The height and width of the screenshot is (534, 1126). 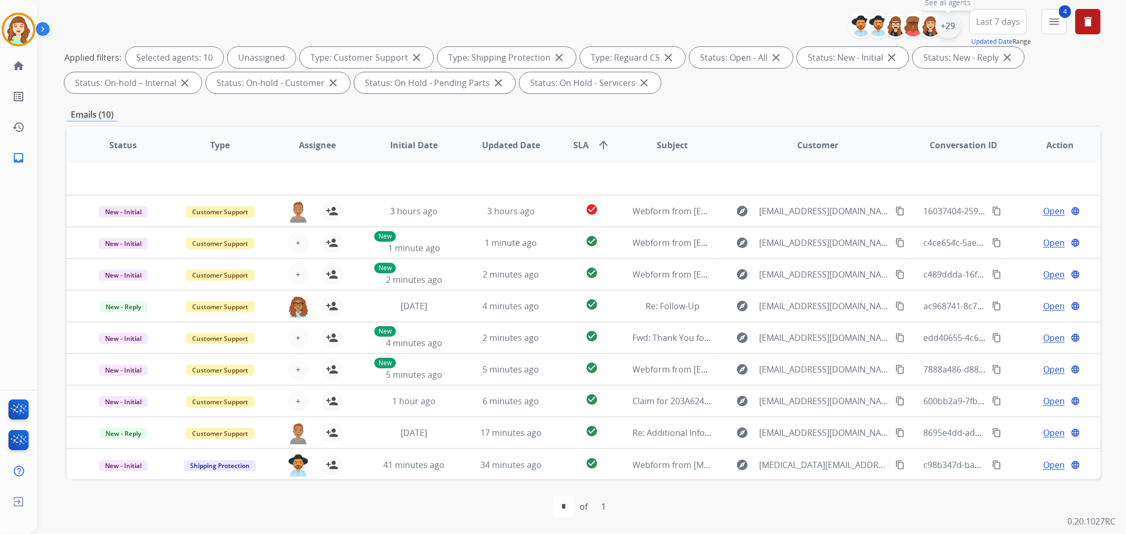 I want to click on div: Status: On Hold - Servicers, so click(x=590, y=83).